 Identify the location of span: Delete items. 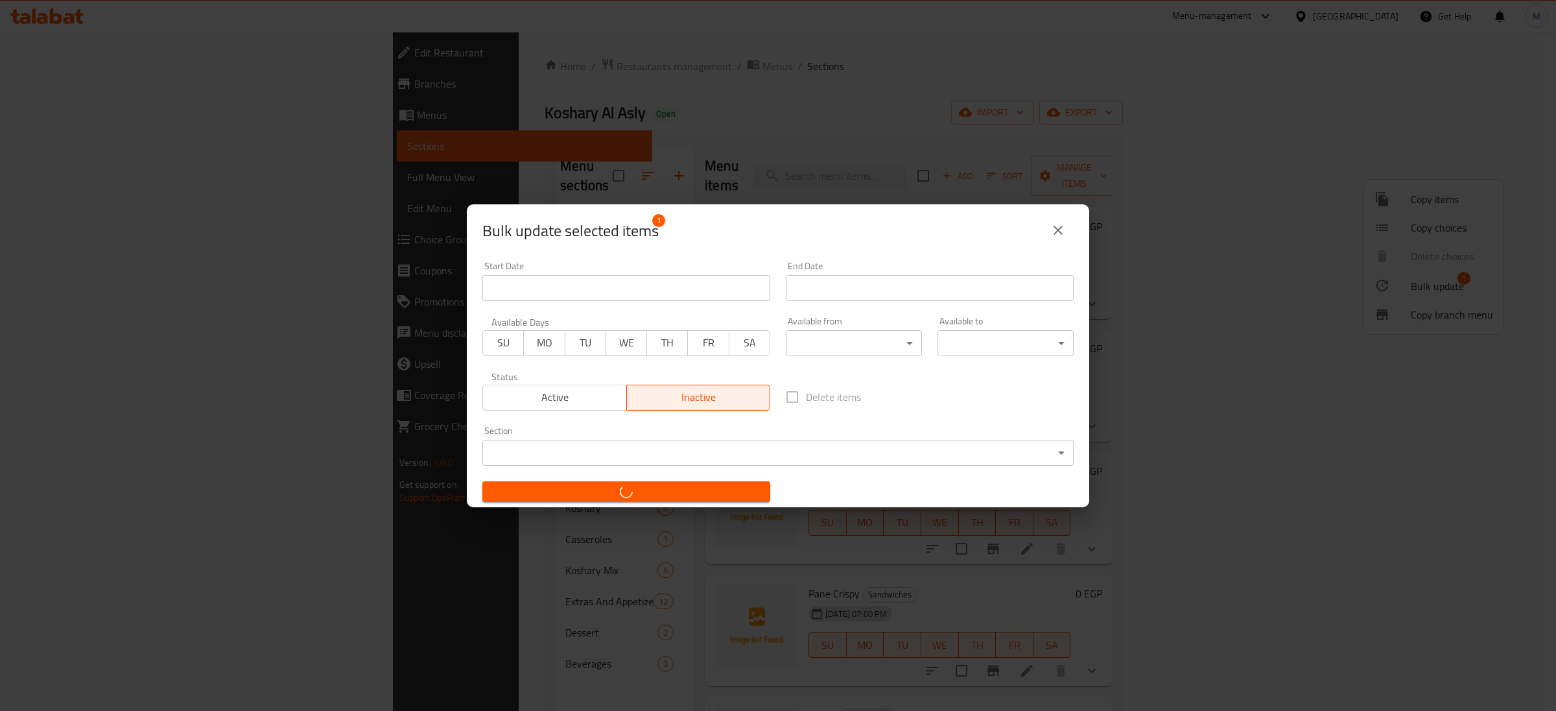
(833, 397).